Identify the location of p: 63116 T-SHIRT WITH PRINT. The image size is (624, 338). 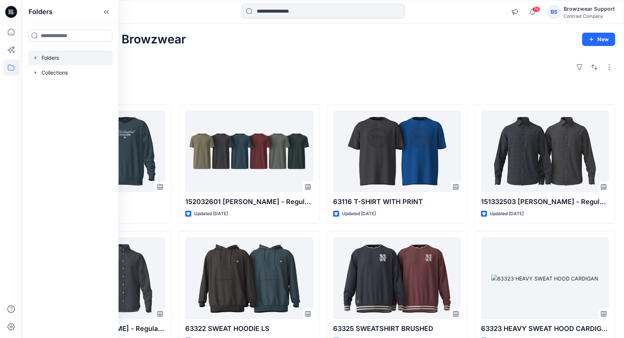
(397, 202).